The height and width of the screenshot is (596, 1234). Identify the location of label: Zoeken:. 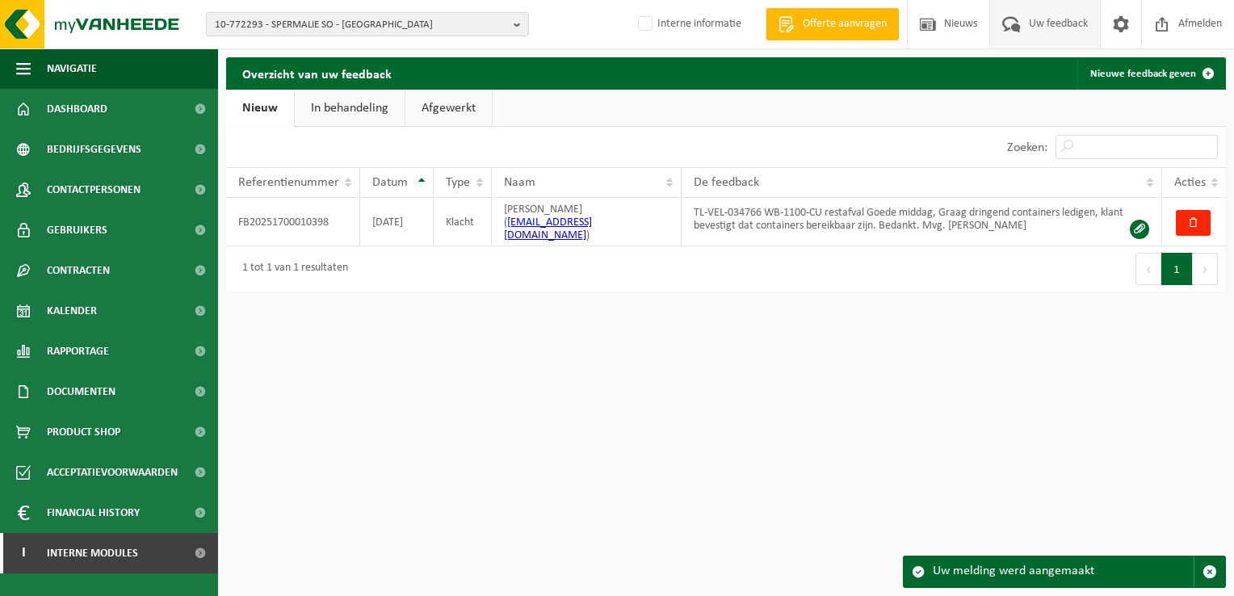
(1027, 148).